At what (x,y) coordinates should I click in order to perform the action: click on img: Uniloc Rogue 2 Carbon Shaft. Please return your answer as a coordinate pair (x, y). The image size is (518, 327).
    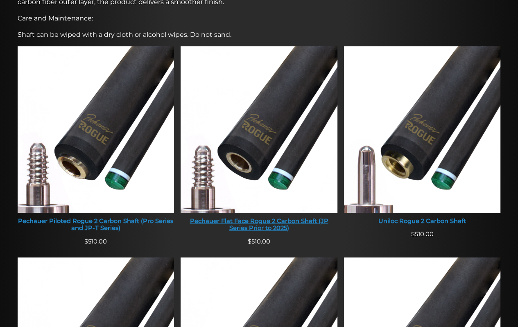
    Looking at the image, I should click on (422, 129).